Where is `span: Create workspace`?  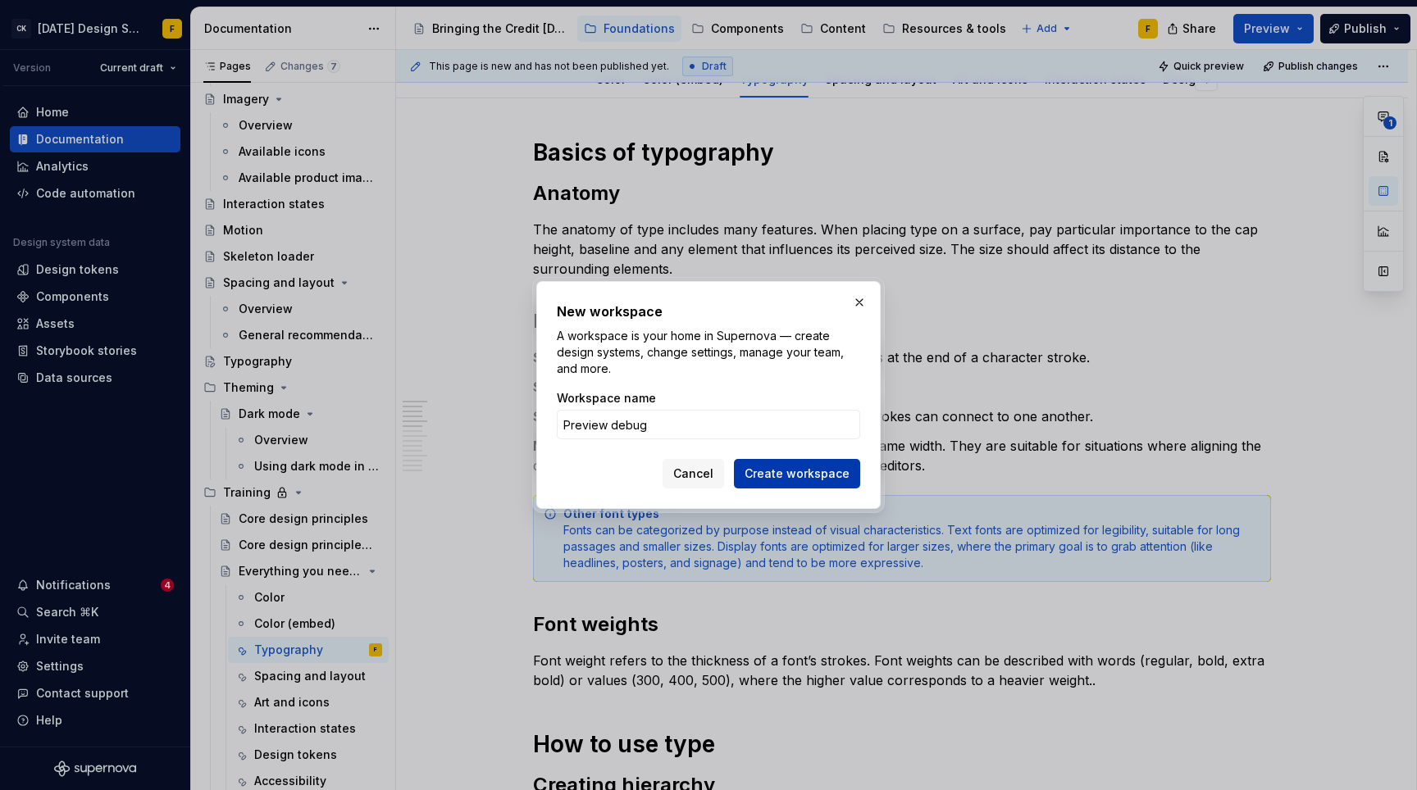 span: Create workspace is located at coordinates (797, 474).